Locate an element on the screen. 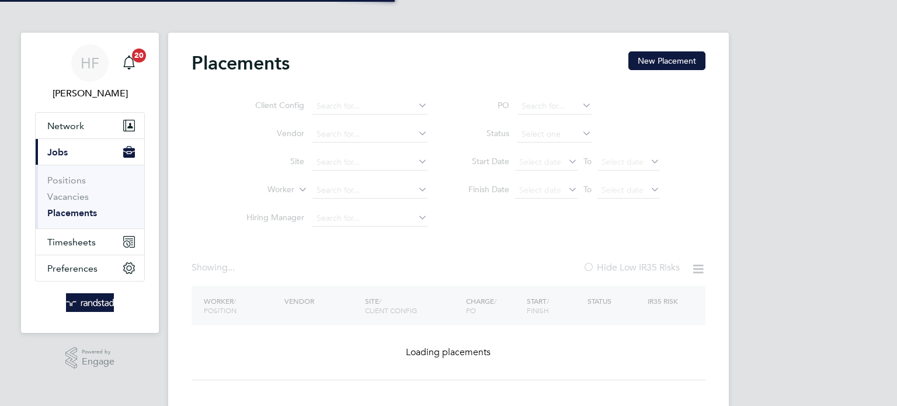 The height and width of the screenshot is (406, 897). span: Hollie Furby is located at coordinates (90, 93).